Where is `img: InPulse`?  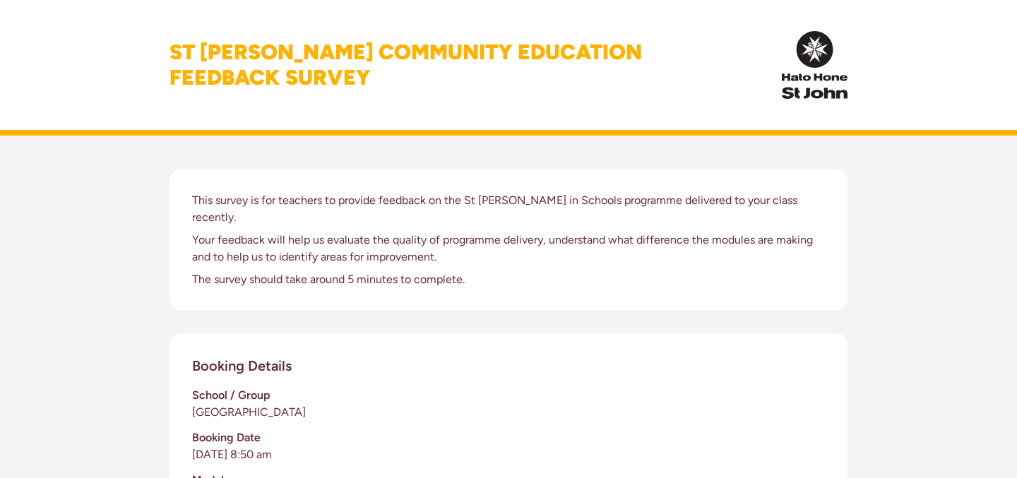 img: InPulse is located at coordinates (814, 65).